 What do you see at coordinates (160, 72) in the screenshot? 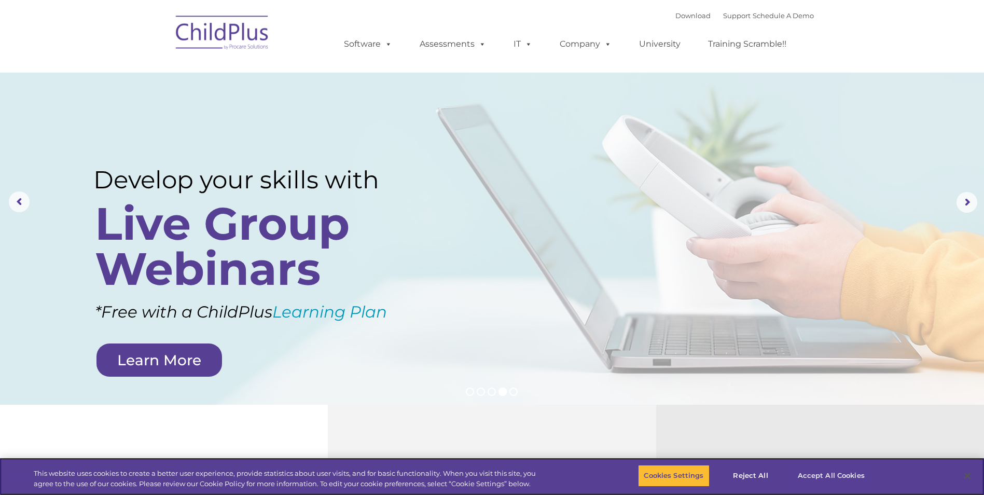
I see `span: Last name` at bounding box center [160, 72].